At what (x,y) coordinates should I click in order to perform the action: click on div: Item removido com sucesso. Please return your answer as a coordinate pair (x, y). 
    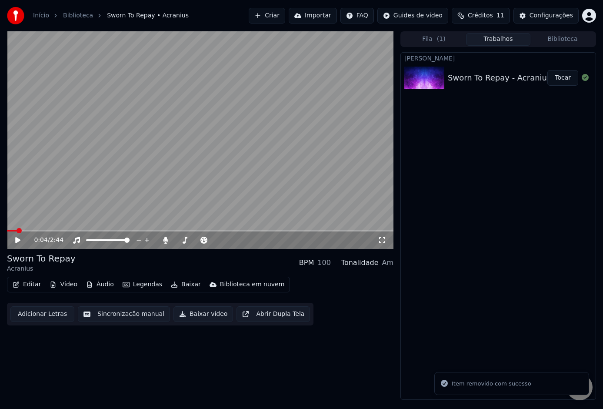
    Looking at the image, I should click on (491, 383).